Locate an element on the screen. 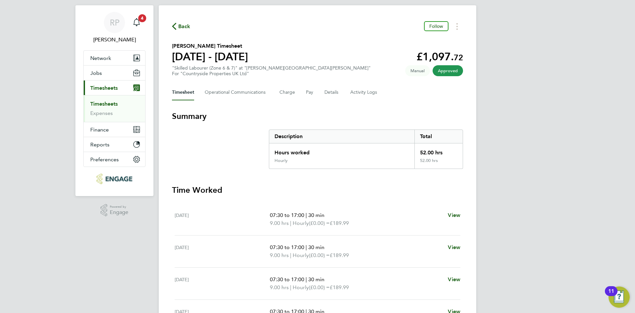 The image size is (635, 313). div: Timesheets is located at coordinates (114, 108).